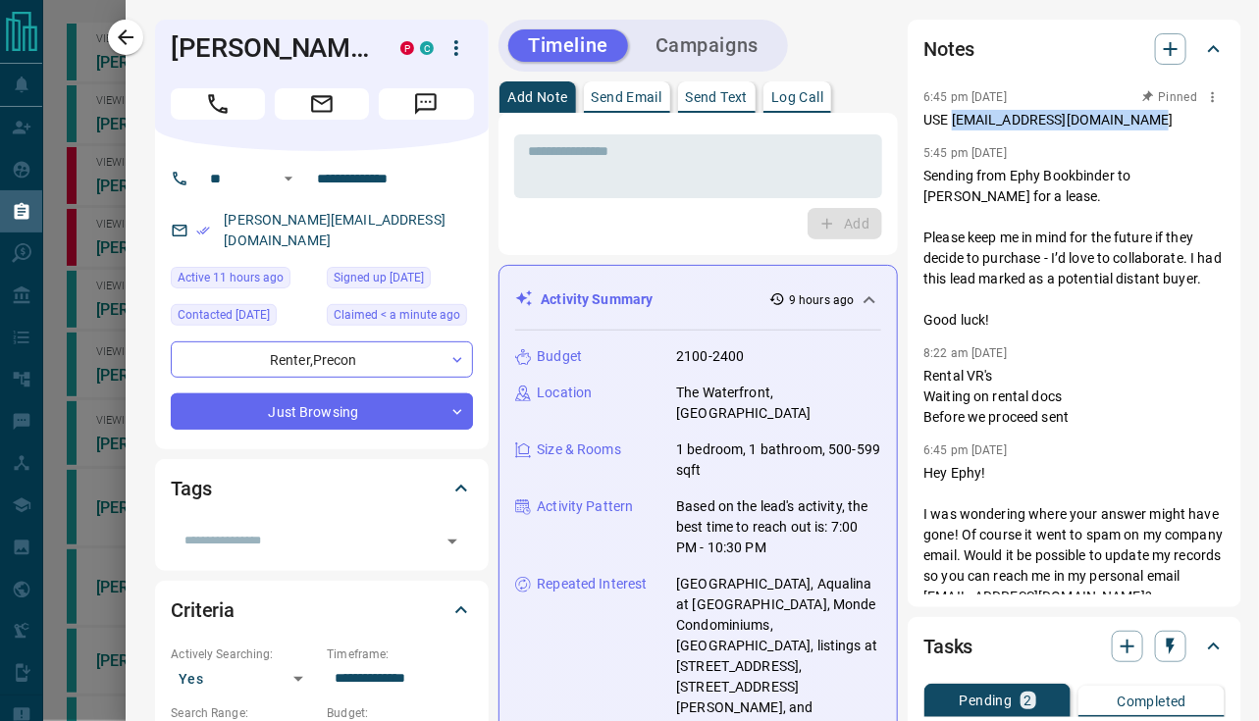 This screenshot has width=1259, height=721. Describe the element at coordinates (203, 231) in the screenshot. I see `svg: Email Verified` at that location.